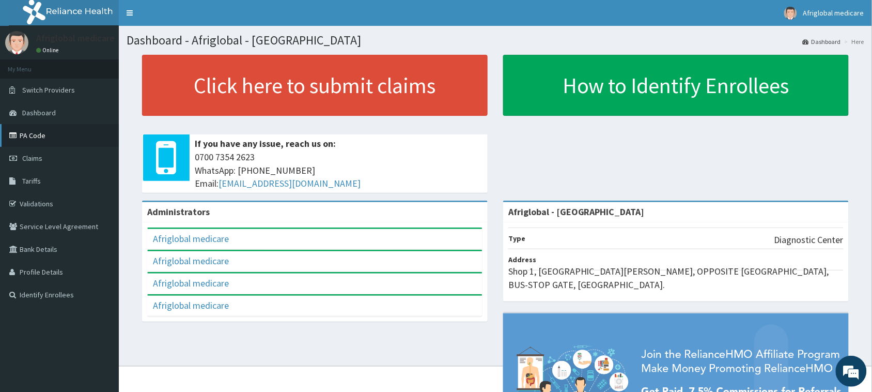 The image size is (872, 392). Describe the element at coordinates (49, 90) in the screenshot. I see `span: Switch Providers` at that location.